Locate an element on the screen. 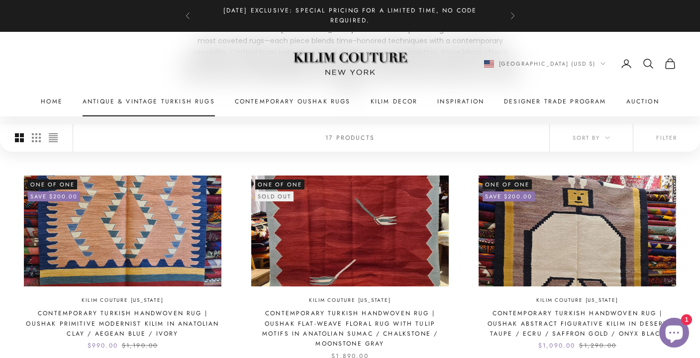 Image resolution: width=700 pixels, height=358 pixels. img: Logo of Kilim Couture New York is located at coordinates (350, 64).